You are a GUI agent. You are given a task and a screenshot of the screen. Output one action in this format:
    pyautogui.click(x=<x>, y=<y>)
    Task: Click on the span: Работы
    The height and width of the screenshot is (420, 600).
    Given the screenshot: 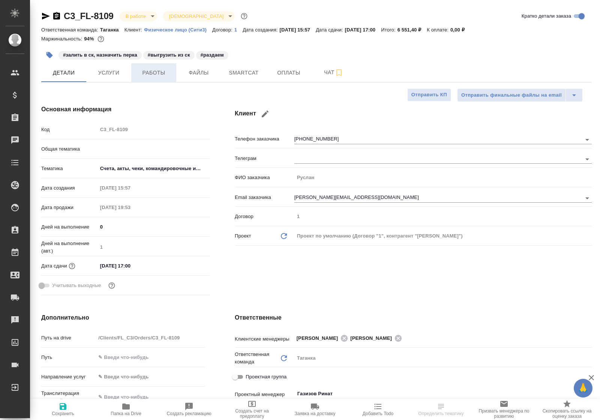 What is the action you would take?
    pyautogui.click(x=154, y=73)
    